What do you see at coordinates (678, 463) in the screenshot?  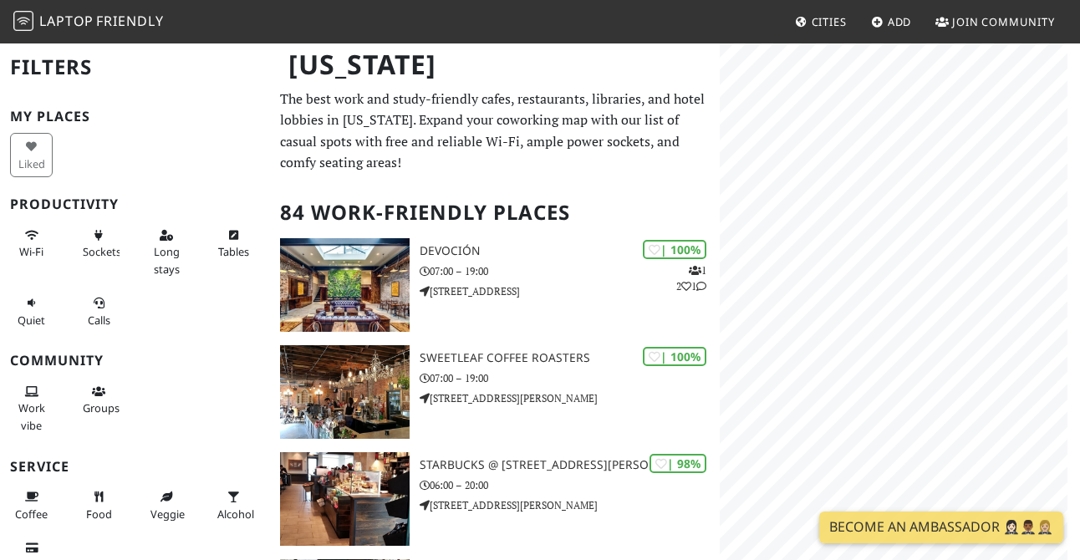 I see `div: | 98%` at bounding box center [678, 463].